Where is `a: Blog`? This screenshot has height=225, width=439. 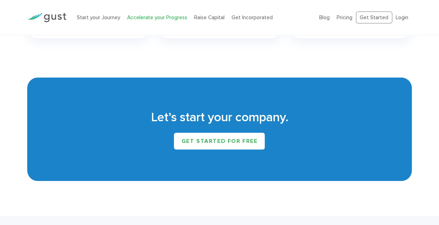 a: Blog is located at coordinates (325, 17).